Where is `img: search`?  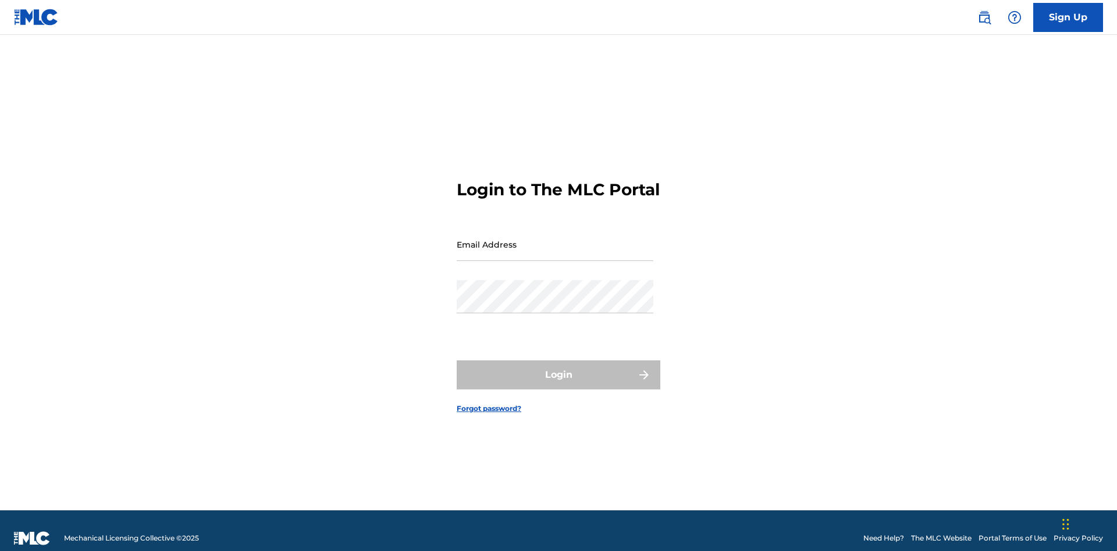
img: search is located at coordinates (984, 17).